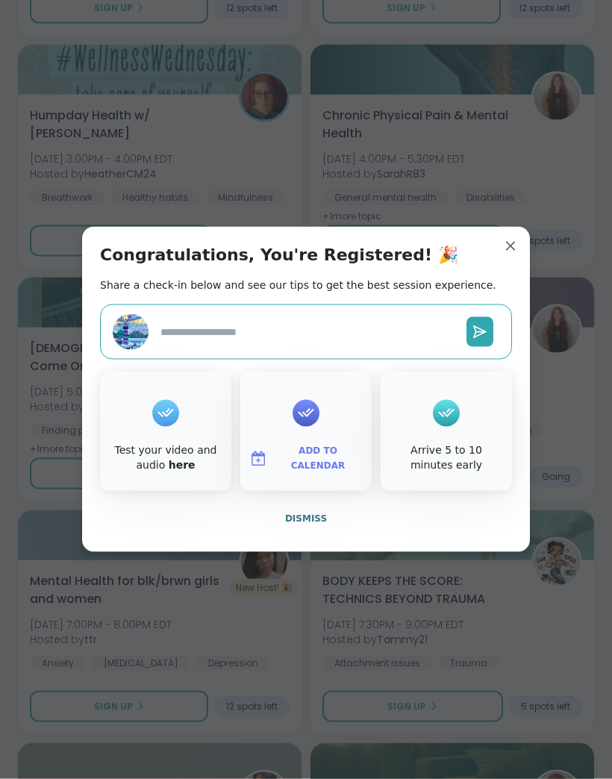 The image size is (612, 779). Describe the element at coordinates (306, 459) in the screenshot. I see `button: Add to Calendar` at that location.